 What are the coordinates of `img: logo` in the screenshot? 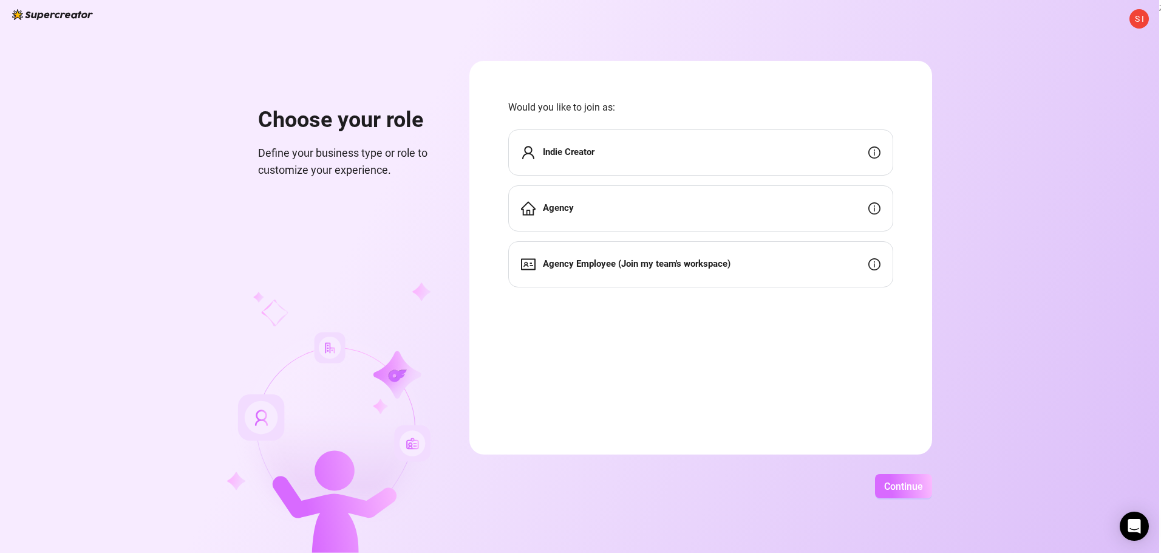 It's located at (52, 15).